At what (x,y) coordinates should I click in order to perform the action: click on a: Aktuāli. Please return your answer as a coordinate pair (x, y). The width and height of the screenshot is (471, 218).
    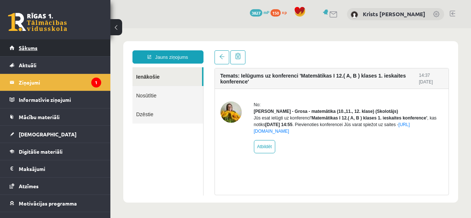
    Looking at the image, I should click on (55, 65).